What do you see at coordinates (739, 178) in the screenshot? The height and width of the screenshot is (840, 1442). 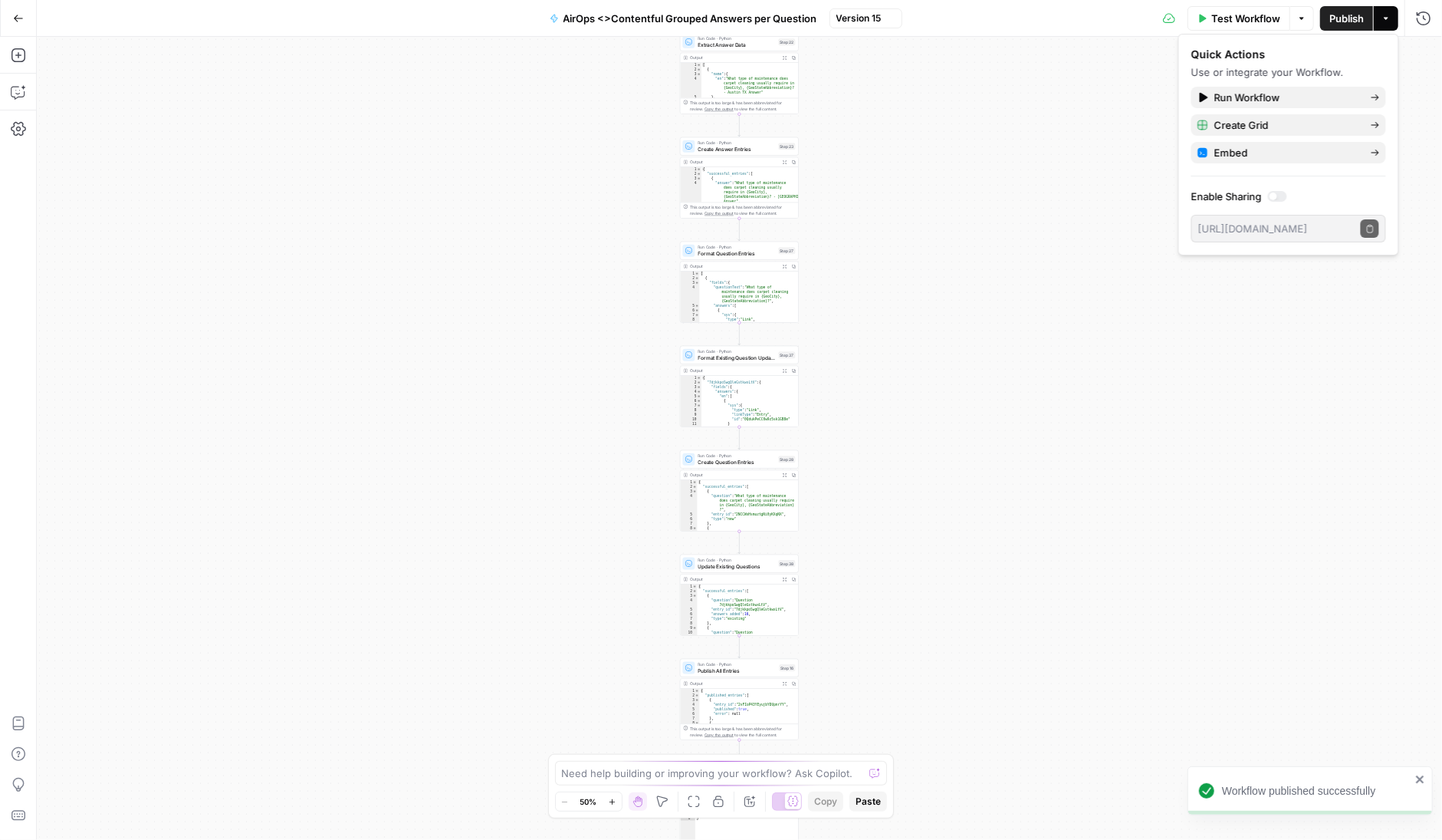 I see `div: Run Code · PythonCreate Answer EntriesStep 23Output{ "successful_entries":[ { "answer":"What type...` at bounding box center [739, 178].